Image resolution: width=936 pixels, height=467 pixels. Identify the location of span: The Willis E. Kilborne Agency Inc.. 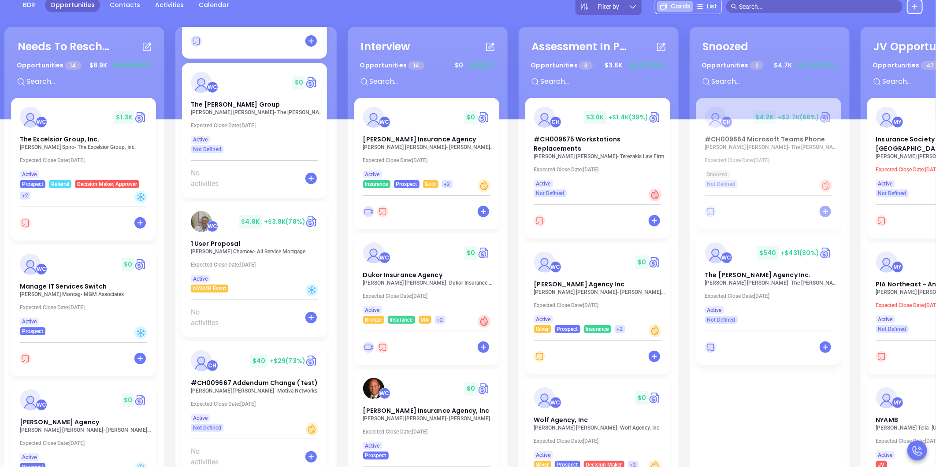
(758, 275).